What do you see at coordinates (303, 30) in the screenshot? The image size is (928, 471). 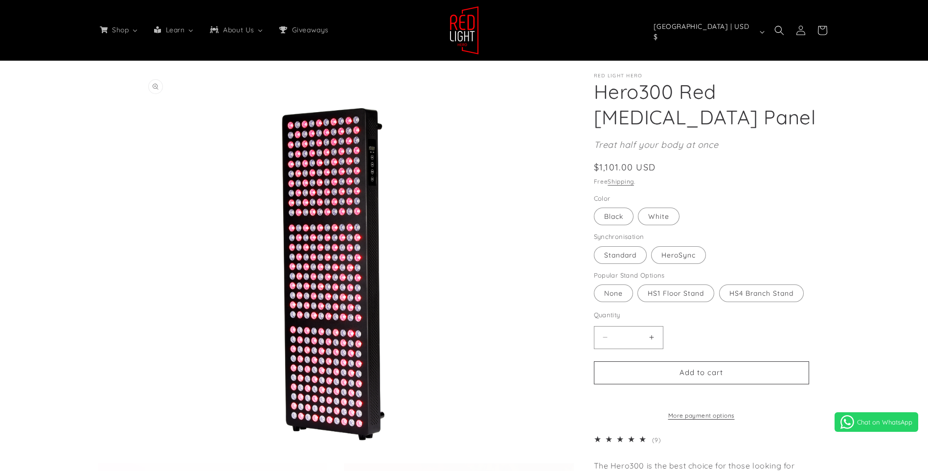 I see `a: Giveaways` at bounding box center [303, 30].